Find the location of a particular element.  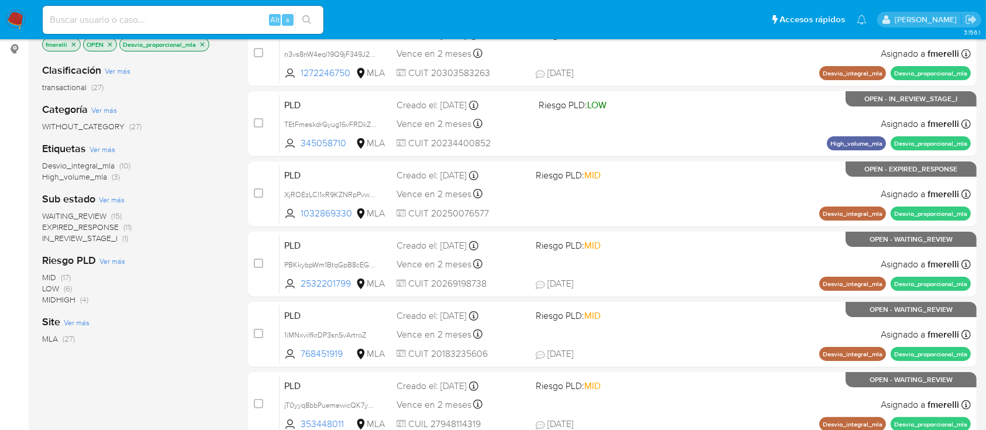

input: Buscar usuario o caso... is located at coordinates (183, 20).